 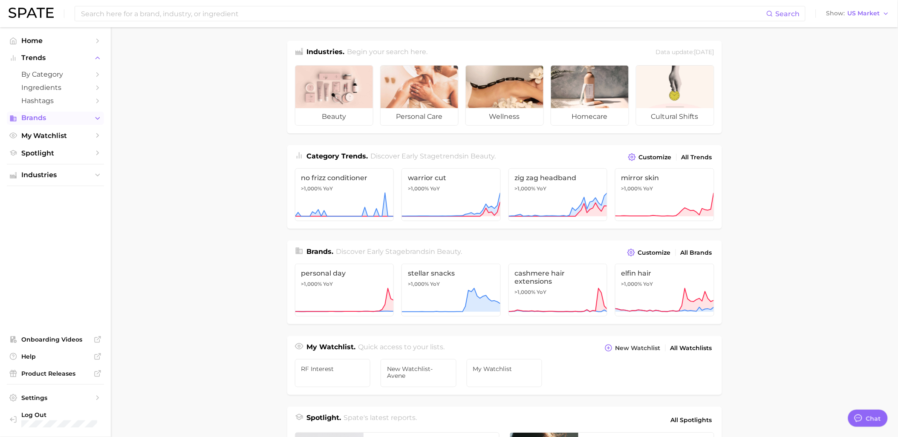 I want to click on span: warrior cut, so click(x=451, y=178).